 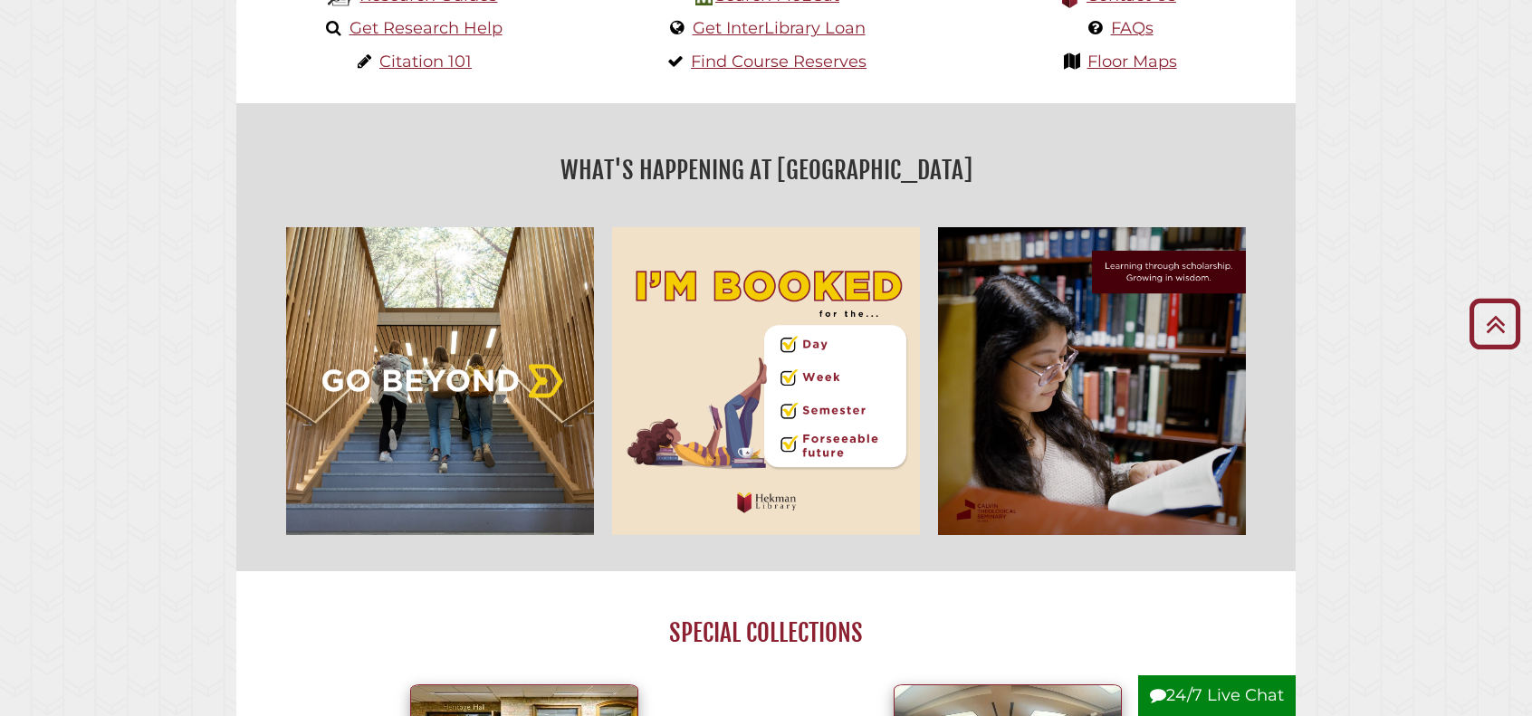 What do you see at coordinates (1495, 323) in the screenshot?
I see `a: Back to Top` at bounding box center [1495, 323].